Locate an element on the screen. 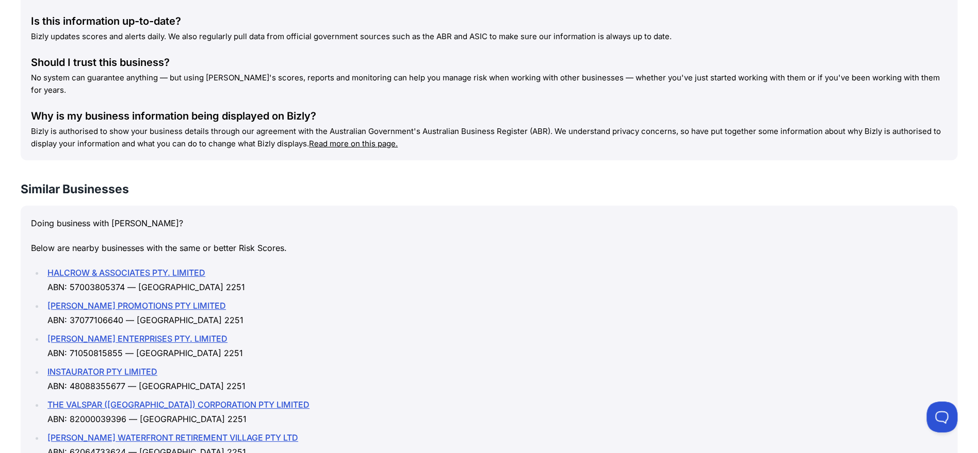 This screenshot has height=453, width=978. p: Below are nearby businesses with the same or better Risk Scores. is located at coordinates (489, 248).